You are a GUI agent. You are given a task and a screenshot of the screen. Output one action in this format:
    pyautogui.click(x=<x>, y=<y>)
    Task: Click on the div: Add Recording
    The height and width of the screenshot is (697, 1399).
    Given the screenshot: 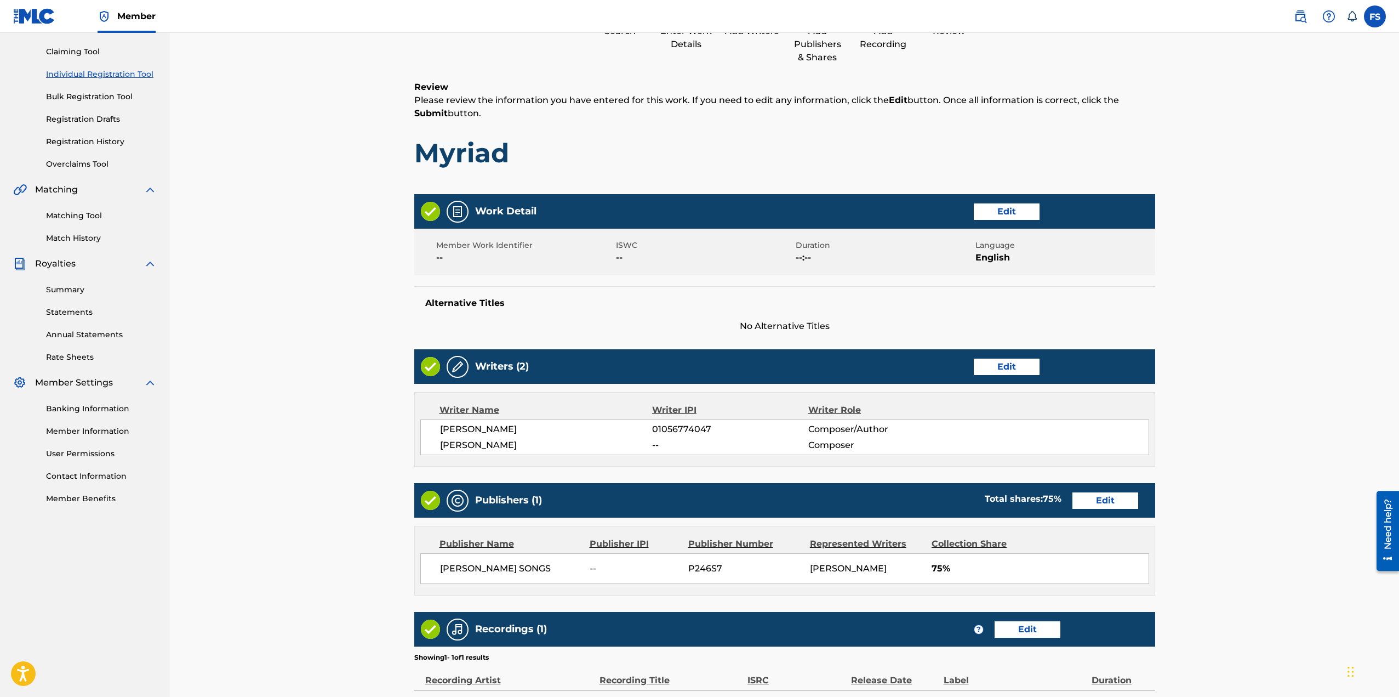 What is the action you would take?
    pyautogui.click(x=884, y=38)
    